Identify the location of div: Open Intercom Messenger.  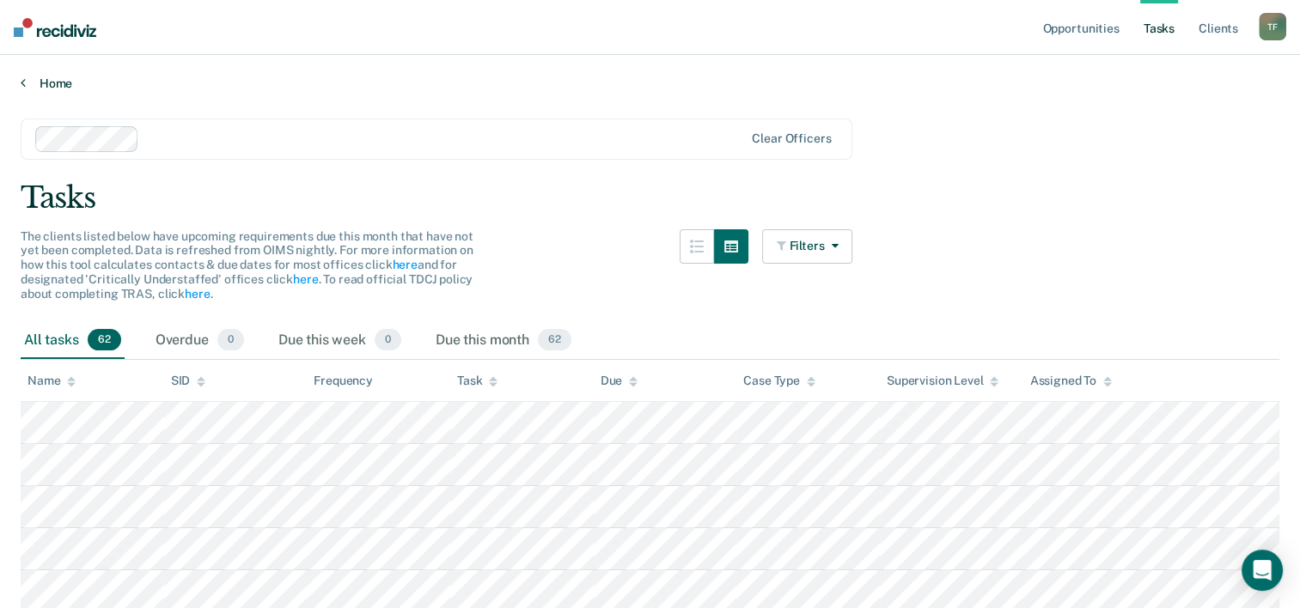
(1262, 570).